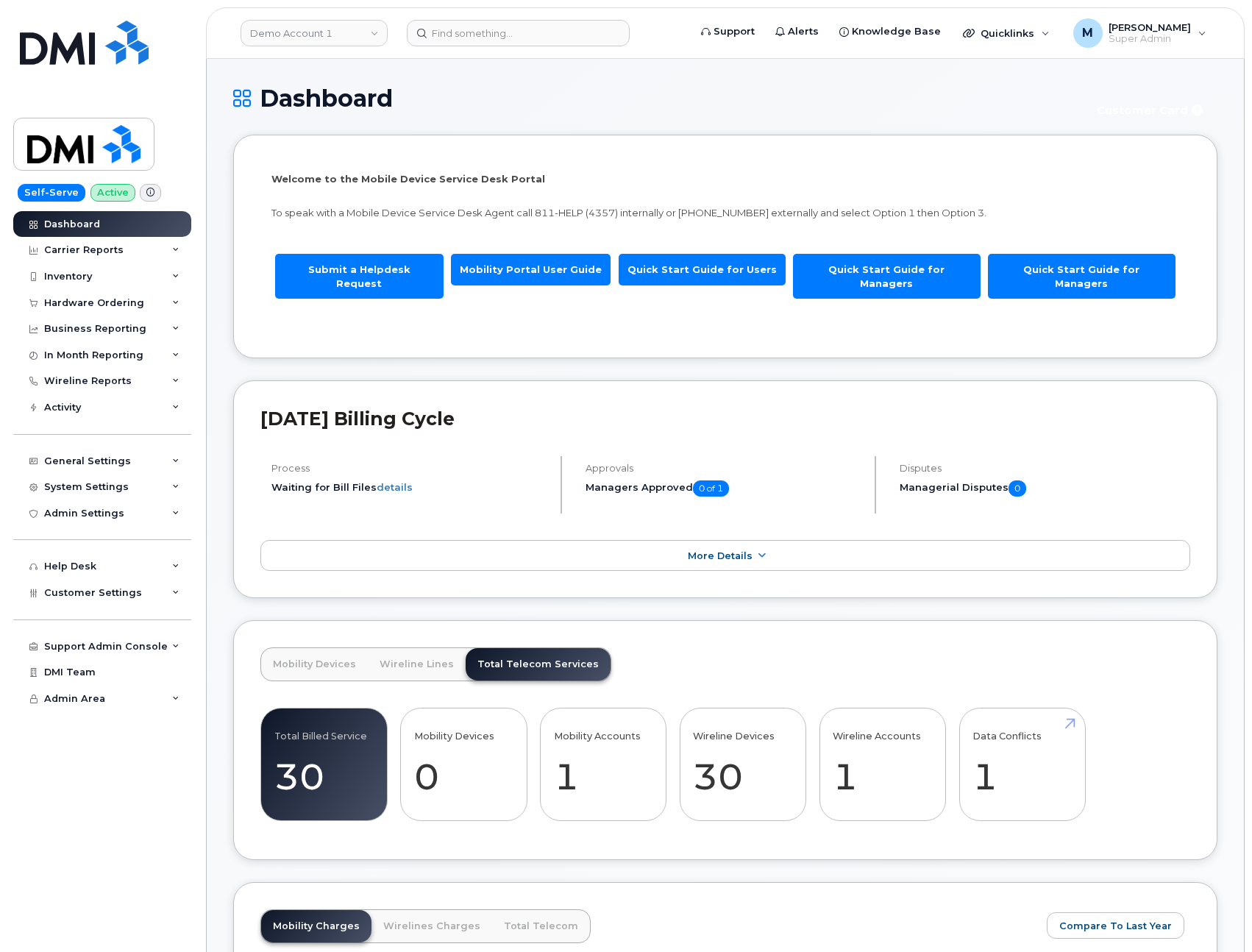  I want to click on p: To speak with a Mobile Device Service Desk Agent call 811-HELP (4357) internally or [PHONE_NUMBER..., so click(725, 213).